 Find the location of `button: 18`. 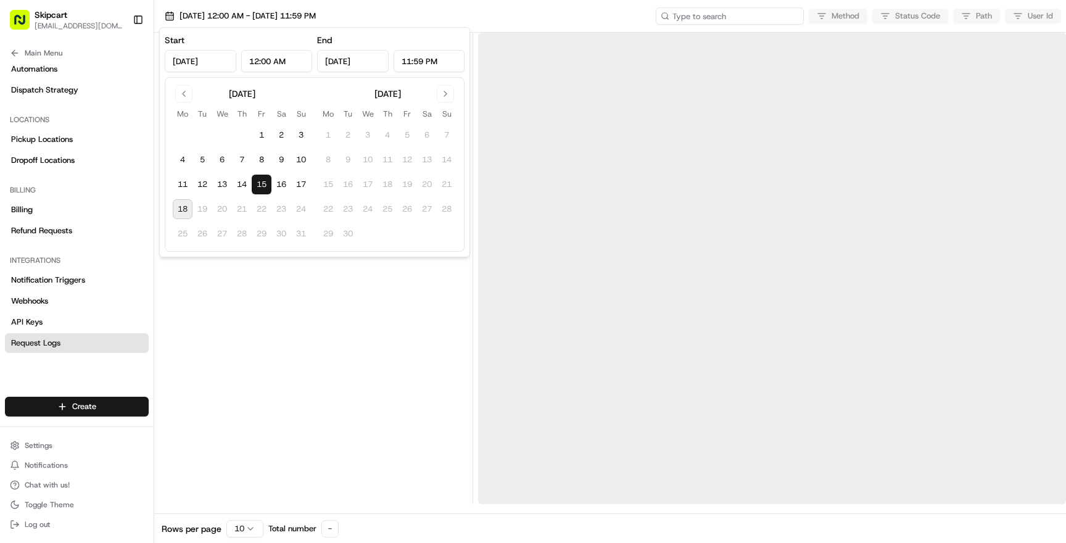

button: 18 is located at coordinates (183, 209).